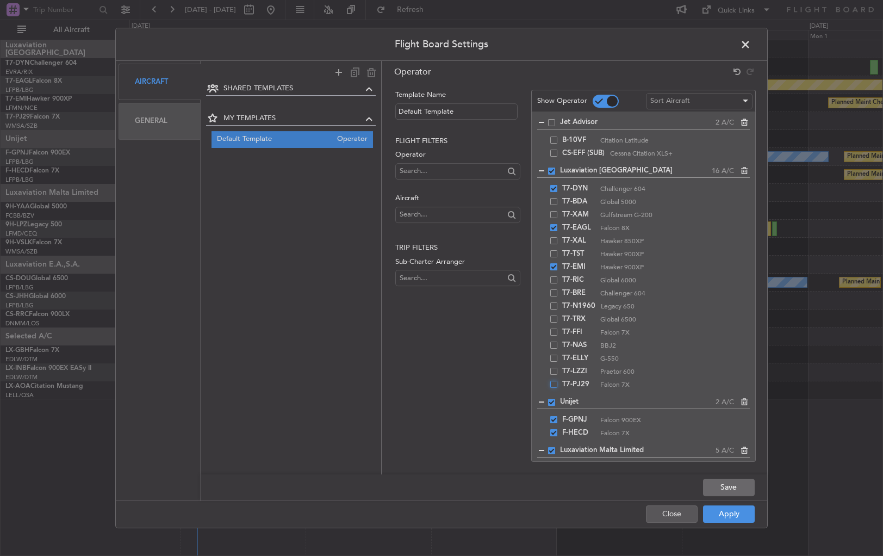 Image resolution: width=883 pixels, height=556 pixels. I want to click on span: T7-ELLY, so click(578, 358).